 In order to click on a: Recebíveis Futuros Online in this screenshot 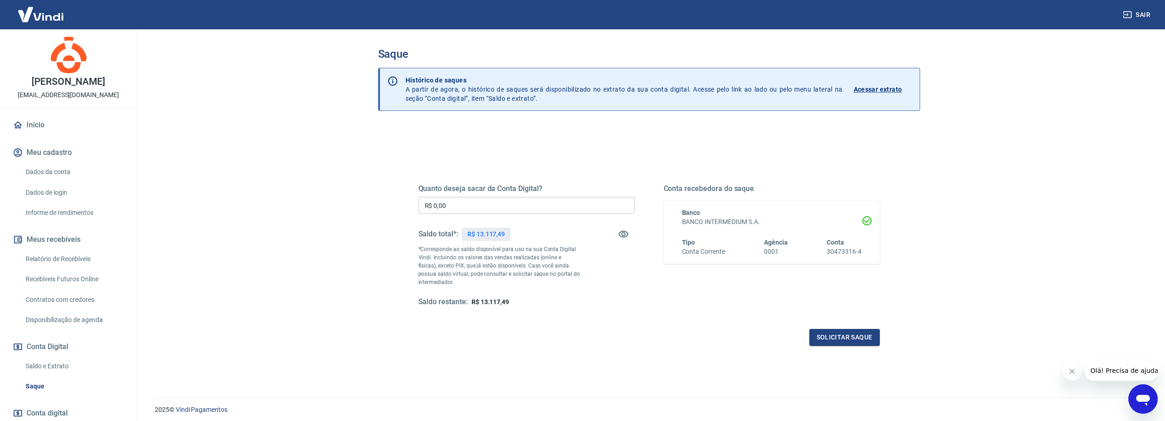, I will do `click(74, 279)`.